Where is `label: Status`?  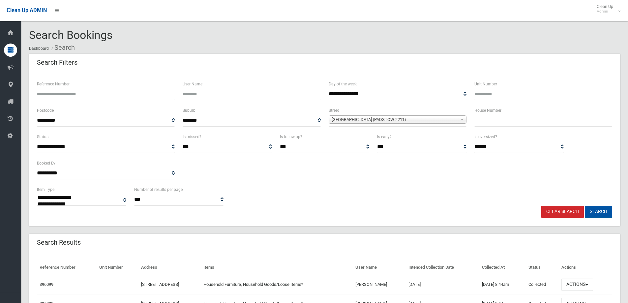 label: Status is located at coordinates (43, 137).